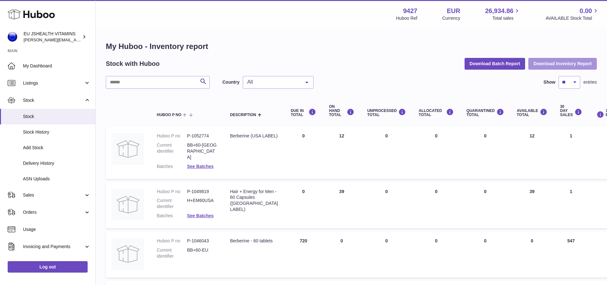 The image size is (607, 285). Describe the element at coordinates (57, 66) in the screenshot. I see `span: My Dashboard` at that location.